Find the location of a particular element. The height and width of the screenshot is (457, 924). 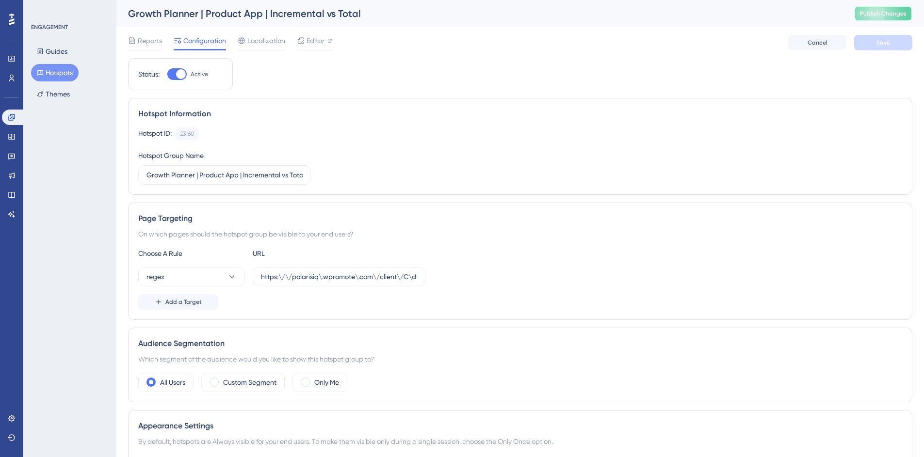

span: Configuration is located at coordinates (205, 41).